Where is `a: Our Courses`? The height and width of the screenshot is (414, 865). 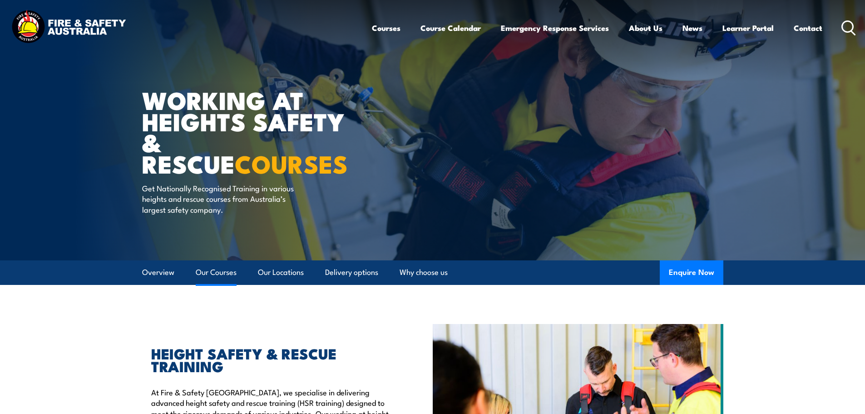 a: Our Courses is located at coordinates (216, 272).